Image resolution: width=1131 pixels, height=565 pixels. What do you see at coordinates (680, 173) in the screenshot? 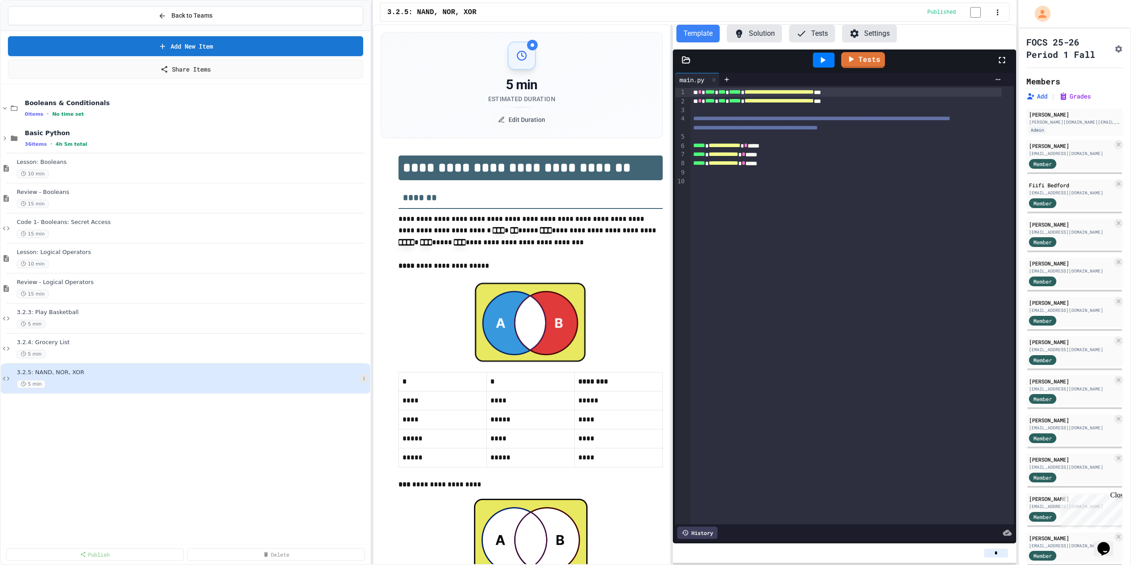
I see `div: 9` at bounding box center [680, 173].